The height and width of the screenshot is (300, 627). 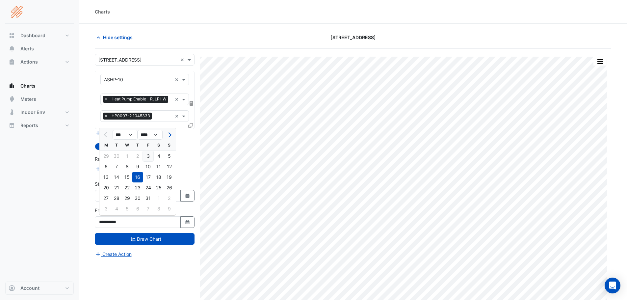 I want to click on div: Friday, November 7, 2025, so click(x=148, y=209).